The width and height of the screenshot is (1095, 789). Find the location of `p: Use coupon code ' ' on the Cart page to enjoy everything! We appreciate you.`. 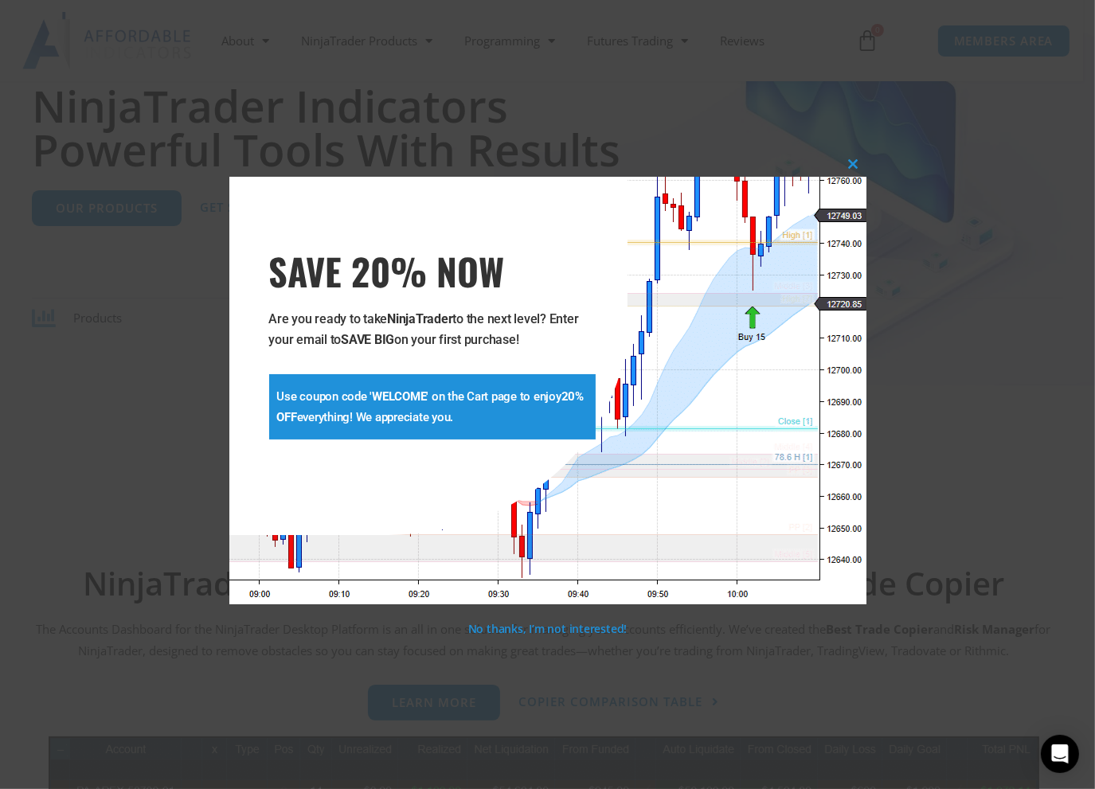

p: Use coupon code ' ' on the Cart page to enjoy everything! We appreciate you. is located at coordinates (433, 407).